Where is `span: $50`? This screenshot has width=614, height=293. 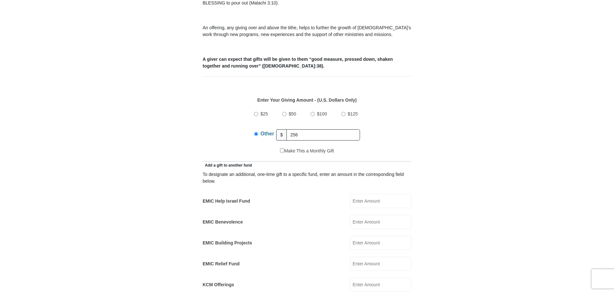 span: $50 is located at coordinates (292, 114).